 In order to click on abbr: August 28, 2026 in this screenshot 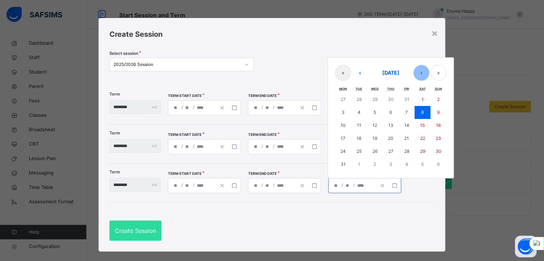, I will do `click(407, 151)`.